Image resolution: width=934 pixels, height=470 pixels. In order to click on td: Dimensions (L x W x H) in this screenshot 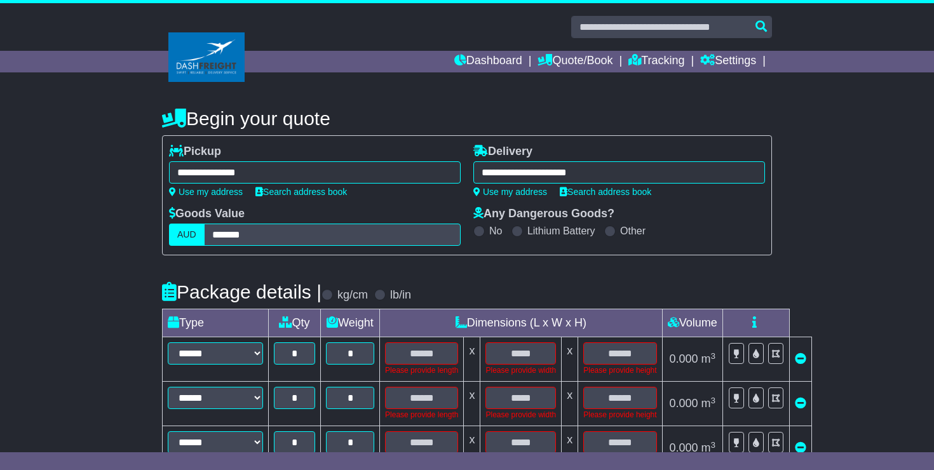, I will do `click(521, 323)`.